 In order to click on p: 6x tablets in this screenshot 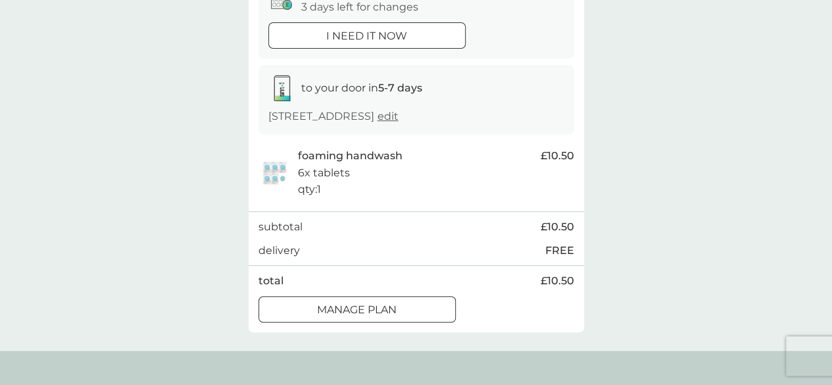, I will do `click(324, 173)`.